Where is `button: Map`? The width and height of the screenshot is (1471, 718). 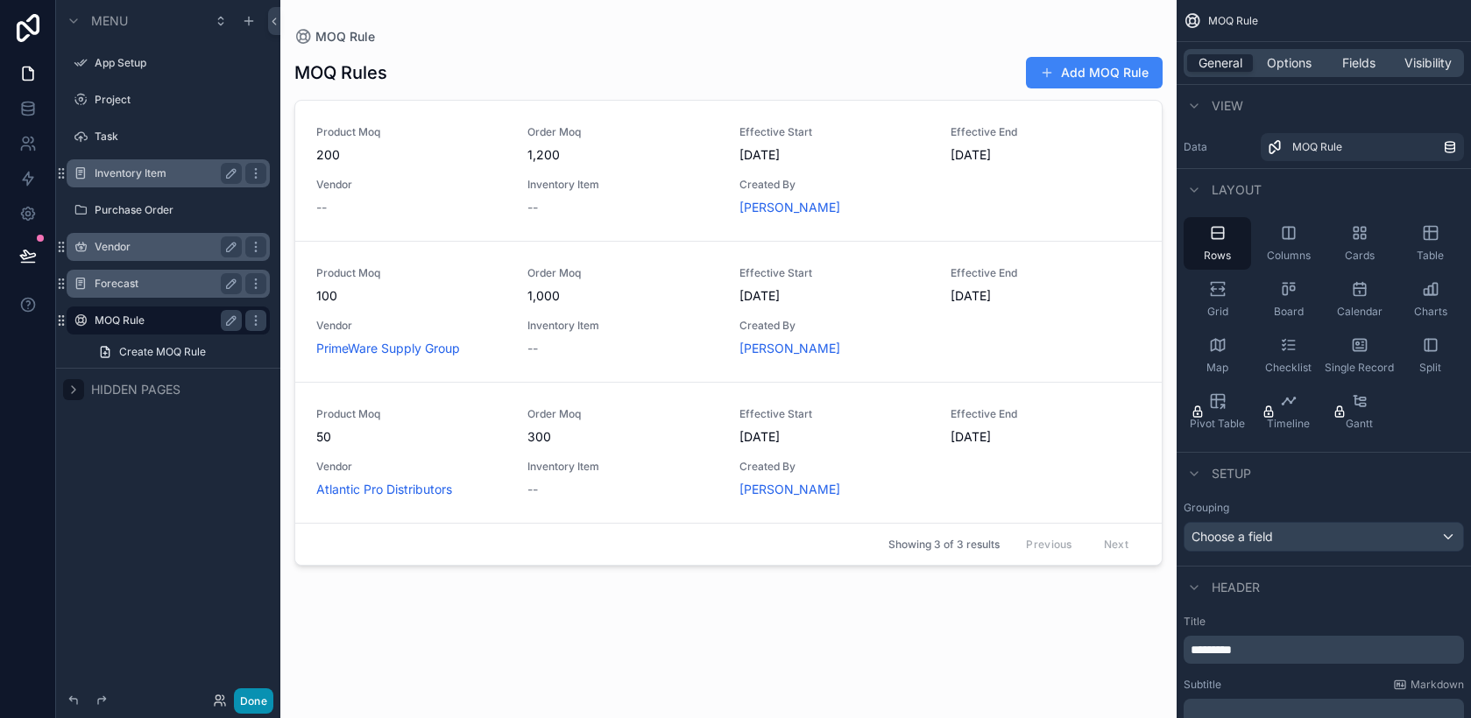 button: Map is located at coordinates (1217, 356).